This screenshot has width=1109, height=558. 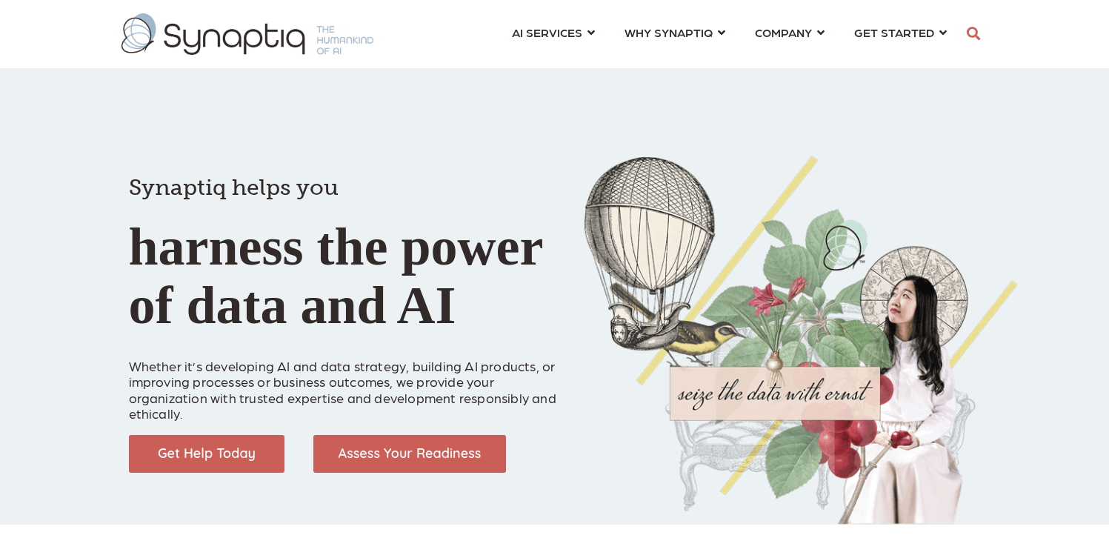 I want to click on img: synaptiq logo-1, so click(x=247, y=34).